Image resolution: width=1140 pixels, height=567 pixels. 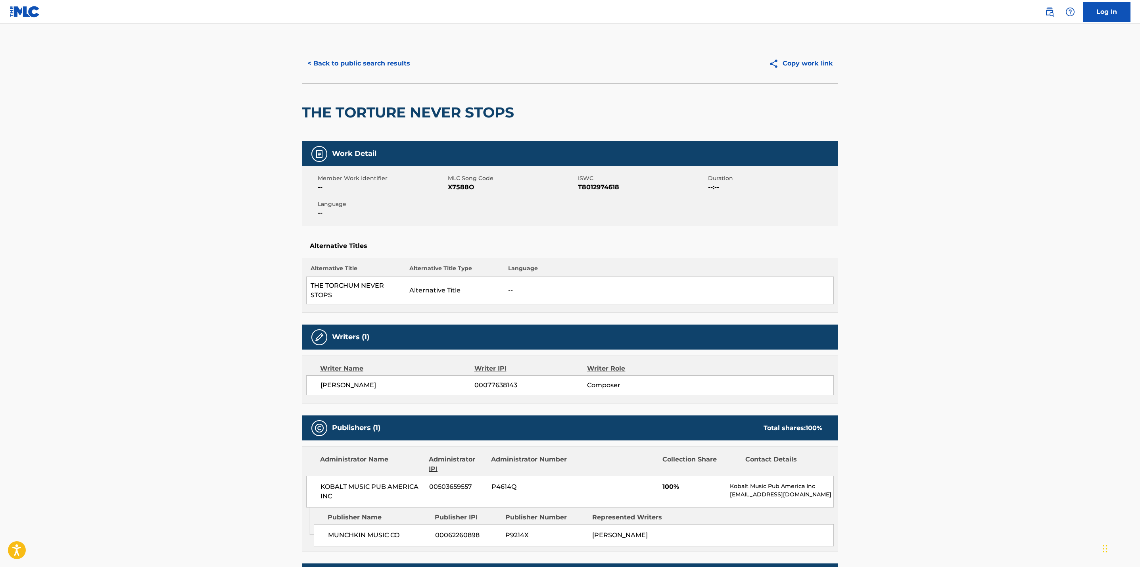 What do you see at coordinates (1070, 12) in the screenshot?
I see `img: help` at bounding box center [1070, 12].